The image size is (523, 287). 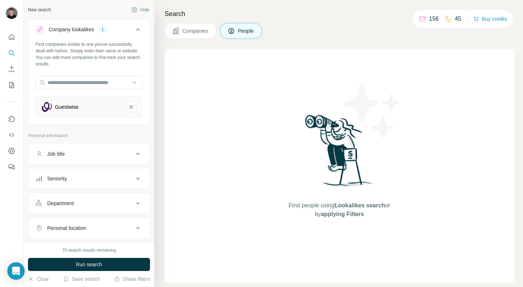 What do you see at coordinates (89, 54) in the screenshot?
I see `div: Find companies similar to one you've successfully dealt with before. Simply enter their name or w...` at bounding box center [89, 54].